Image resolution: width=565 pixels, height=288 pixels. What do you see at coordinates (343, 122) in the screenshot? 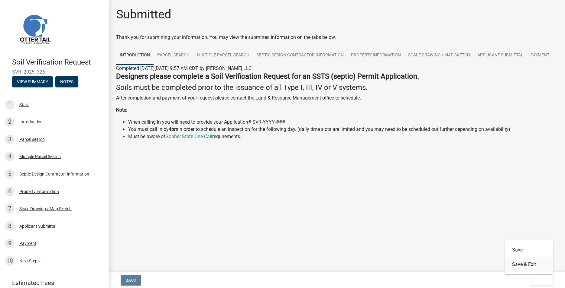
I see `li: When calling in you will need to provide your Application# SVR-YYYY-###` at bounding box center [343, 122].